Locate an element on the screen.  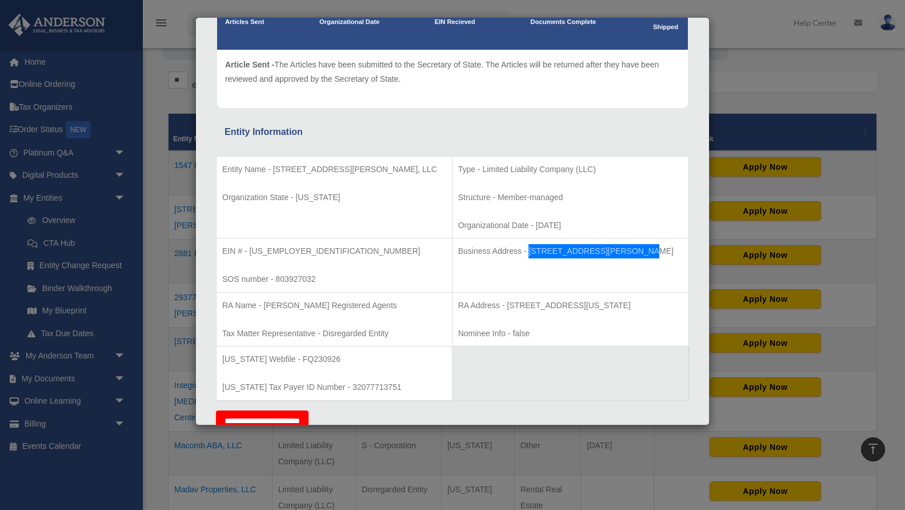
p: Organizational Date is located at coordinates (349, 22).